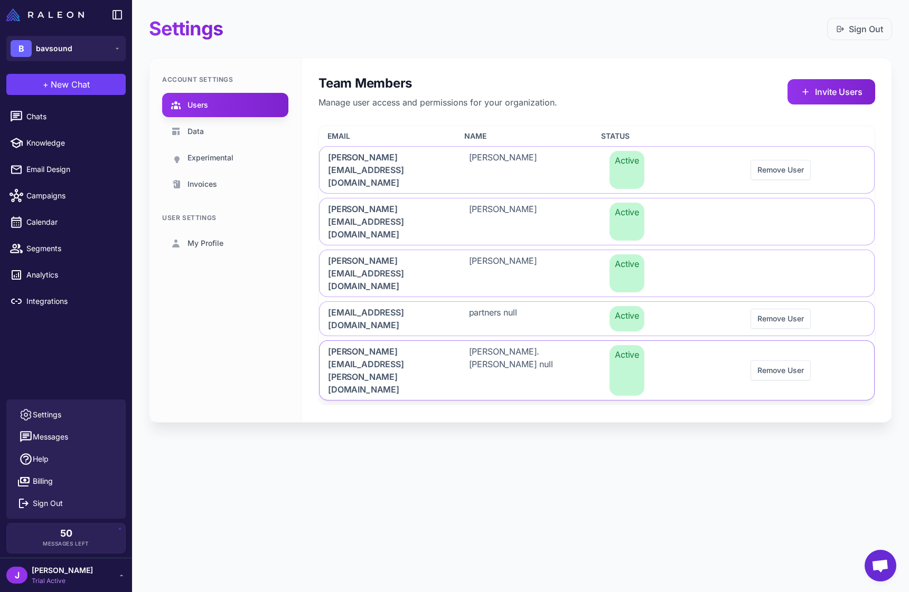  Describe the element at coordinates (47, 415) in the screenshot. I see `span: Settings` at that location.